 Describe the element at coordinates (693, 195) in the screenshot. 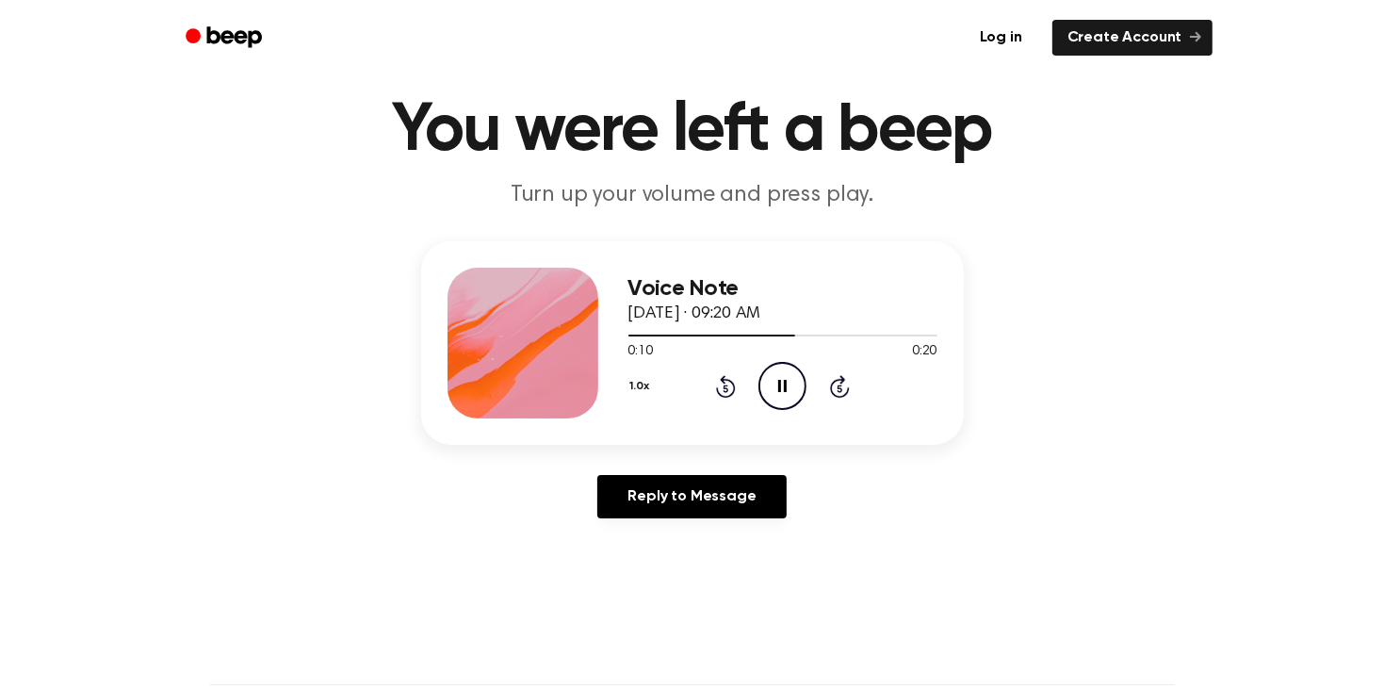

I see `p: Turn up your volume and press play.` at that location.